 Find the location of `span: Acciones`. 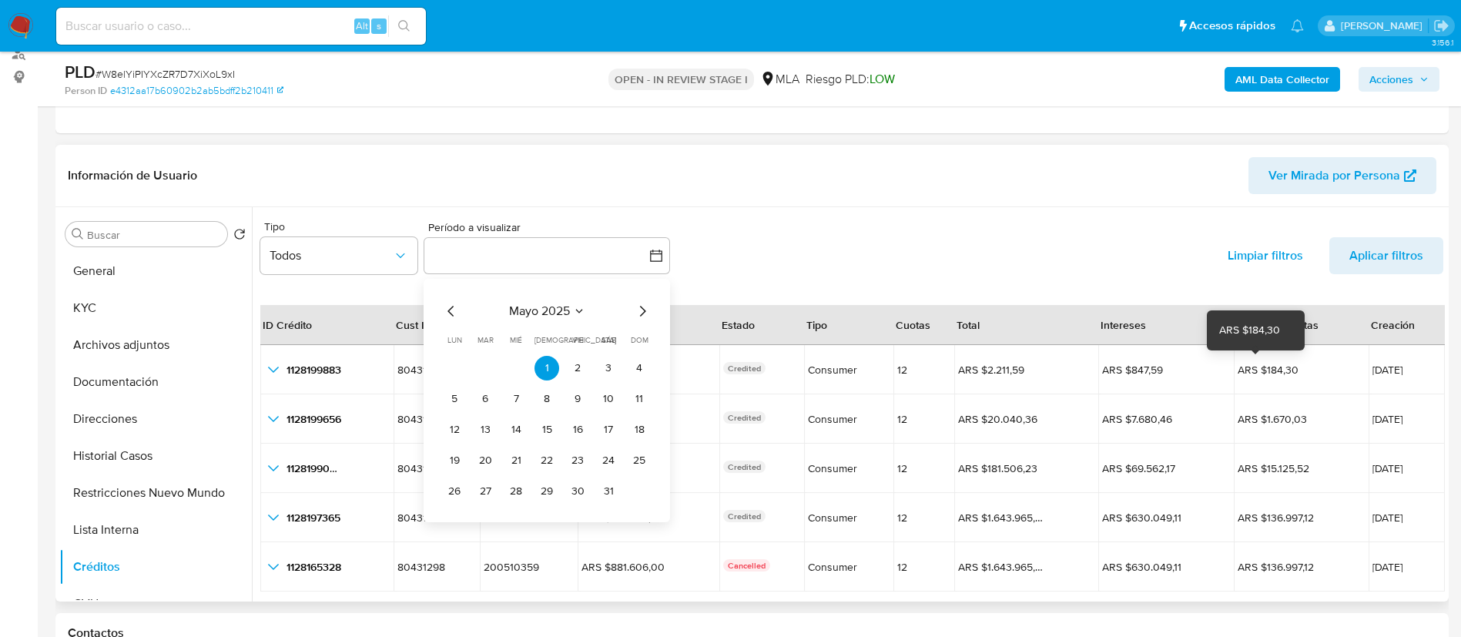

span: Acciones is located at coordinates (1391, 79).